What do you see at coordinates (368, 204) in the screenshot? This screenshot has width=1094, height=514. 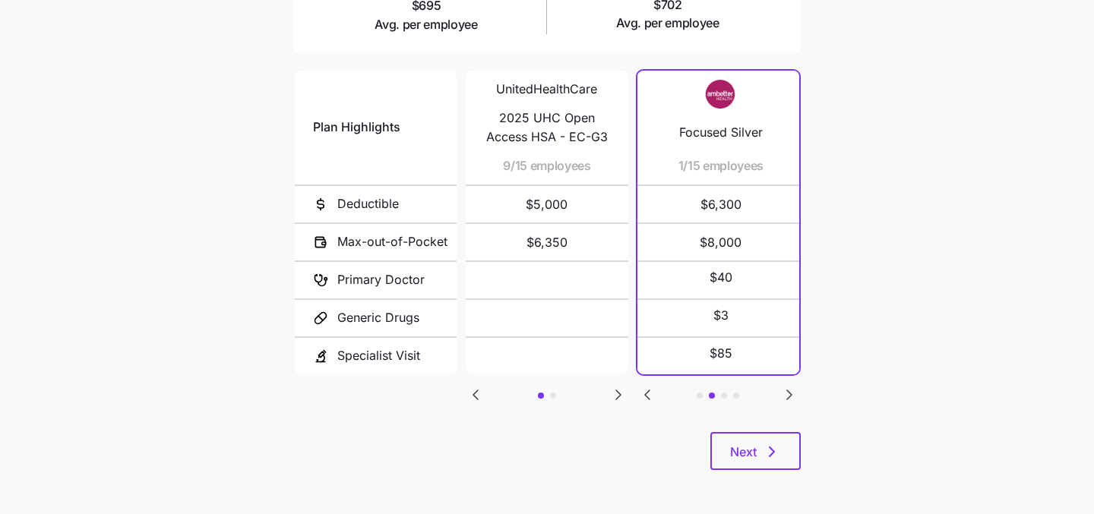 I see `span: Deductible` at bounding box center [368, 204].